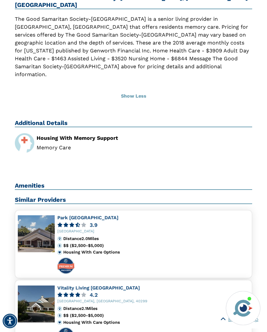 This screenshot has height=332, width=267. I want to click on h2: Amenities, so click(134, 186).